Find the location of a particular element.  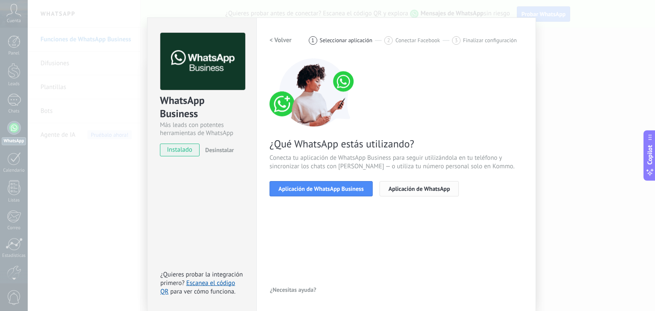

div: Más leads con potentes herramientas de WhatsApp is located at coordinates (202, 129).